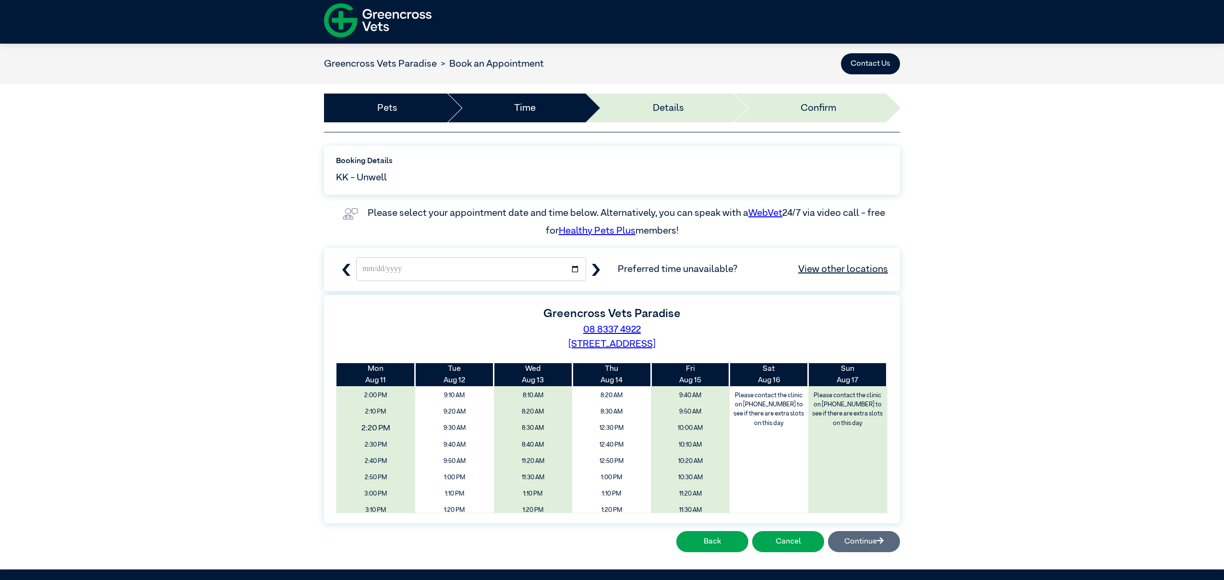 This screenshot has height=580, width=1224. Describe the element at coordinates (361, 178) in the screenshot. I see `span: KK - Unwell` at that location.